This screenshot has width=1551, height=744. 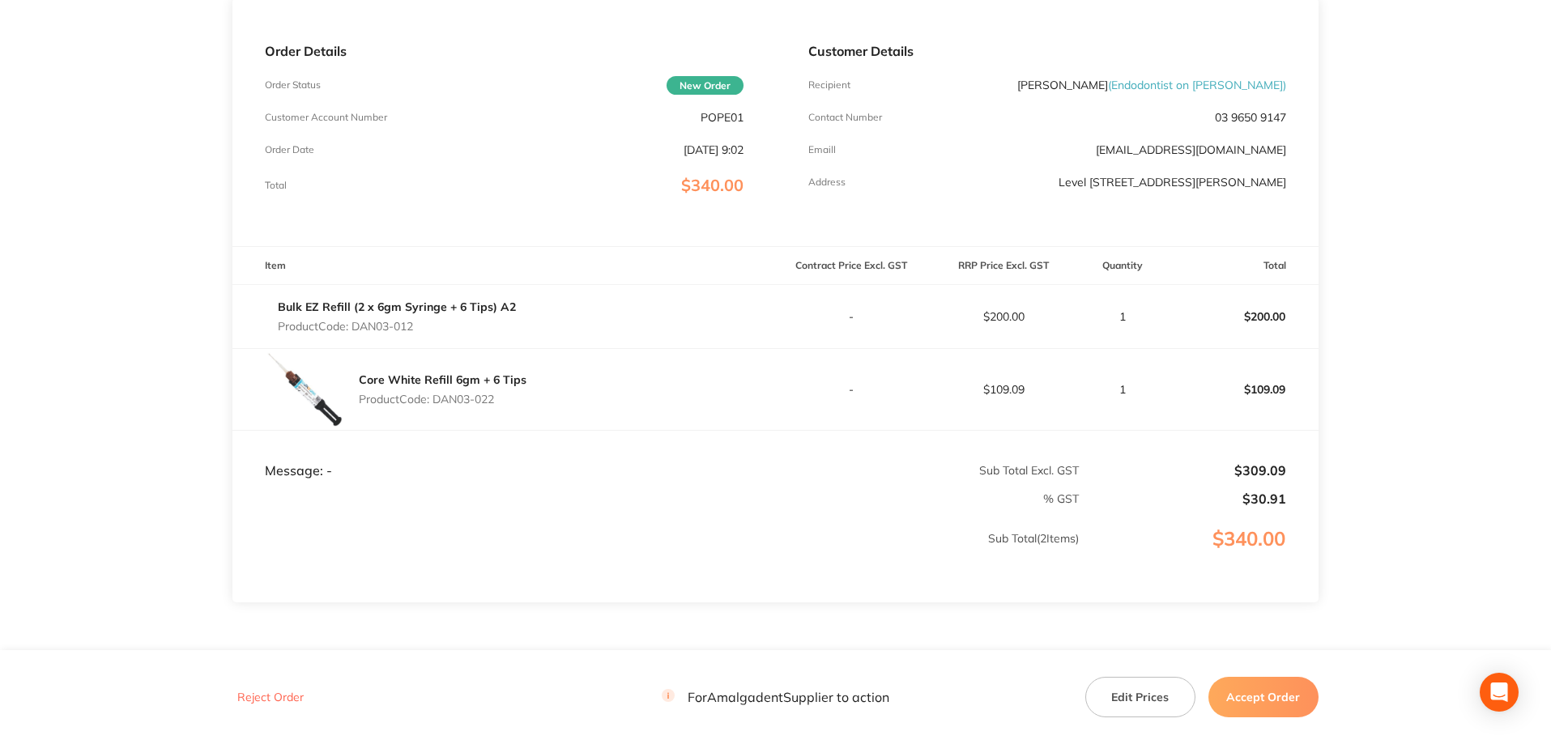 What do you see at coordinates (1183, 471) in the screenshot?
I see `p: $309.09` at bounding box center [1183, 471].